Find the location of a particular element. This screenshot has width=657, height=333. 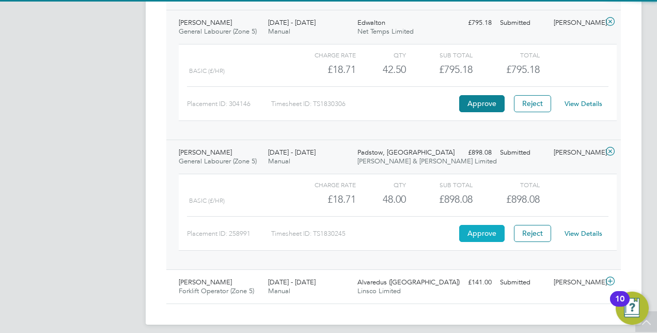

span: Edwalton is located at coordinates (371, 22).